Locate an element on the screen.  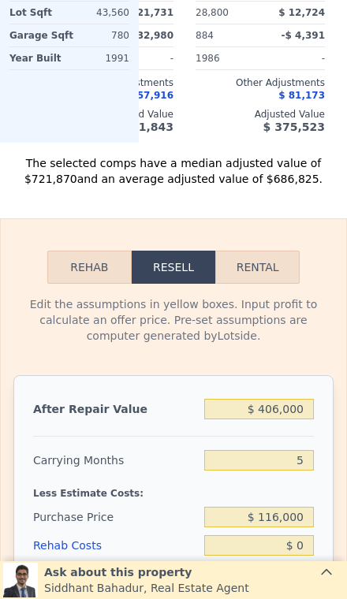
span: 28,800 is located at coordinates (212, 13).